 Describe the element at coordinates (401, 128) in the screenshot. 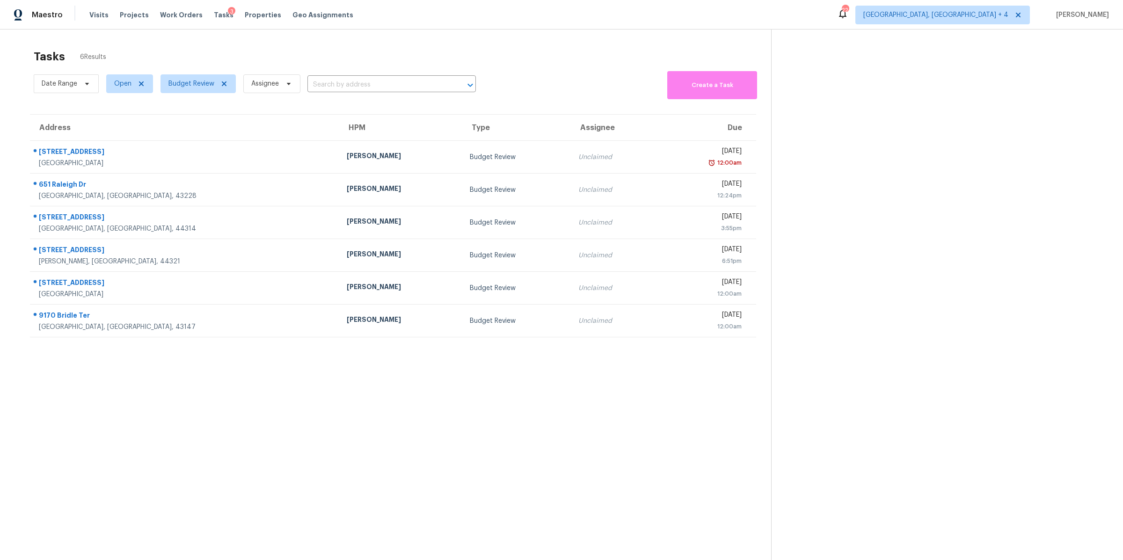

I see `th: HPM` at that location.